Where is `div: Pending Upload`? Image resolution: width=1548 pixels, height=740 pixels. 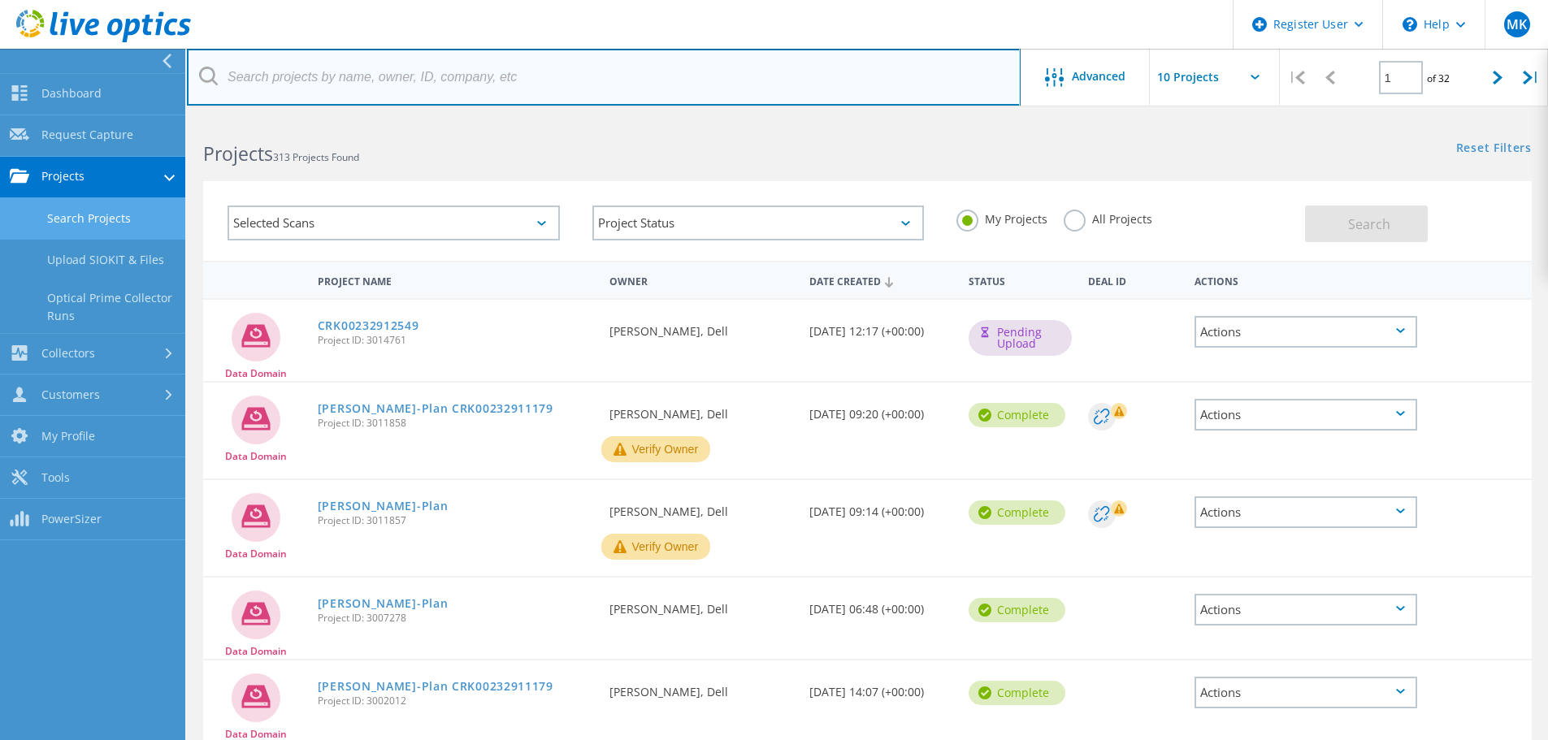 div: Pending Upload is located at coordinates (1020, 338).